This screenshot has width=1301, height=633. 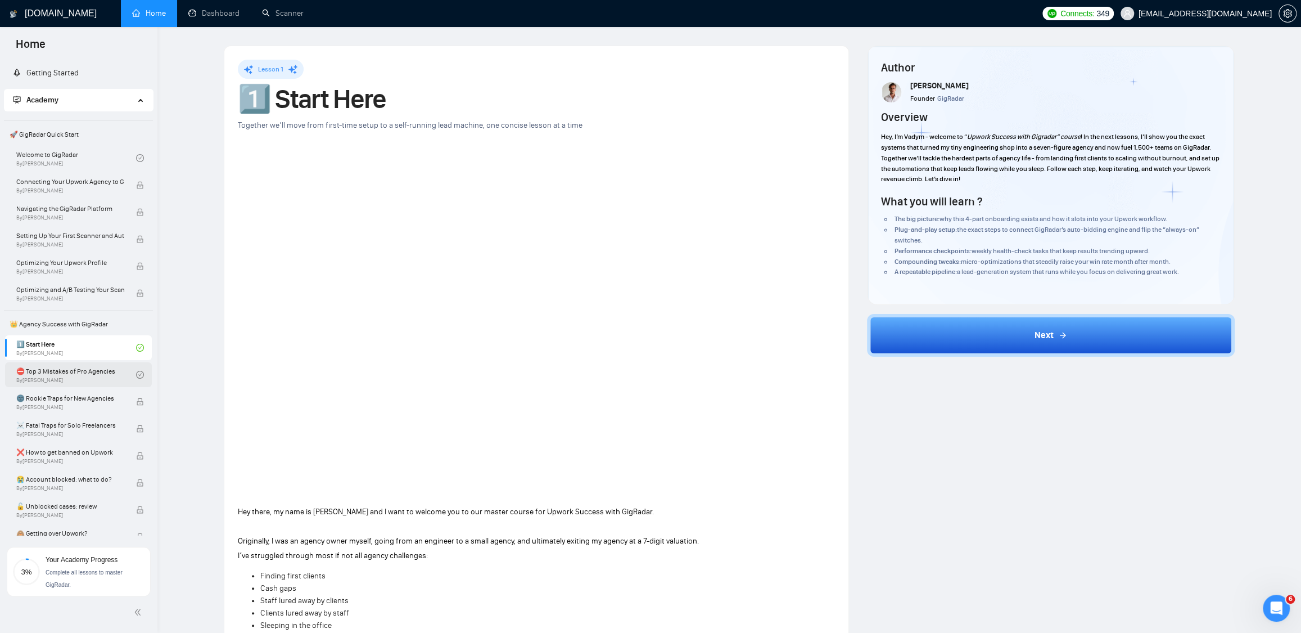 I want to click on h1: 1️⃣ Start Here, so click(x=536, y=99).